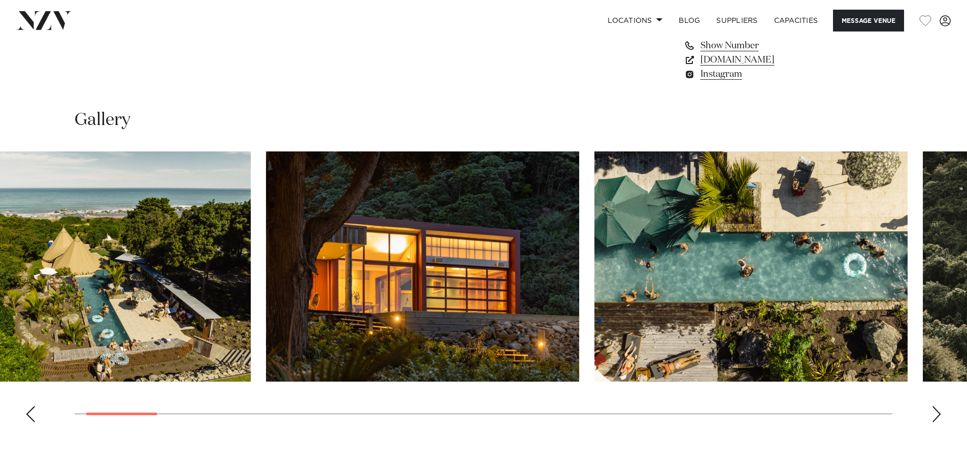 This screenshot has width=967, height=467. What do you see at coordinates (44, 20) in the screenshot?
I see `img: nzv-logo.png` at bounding box center [44, 20].